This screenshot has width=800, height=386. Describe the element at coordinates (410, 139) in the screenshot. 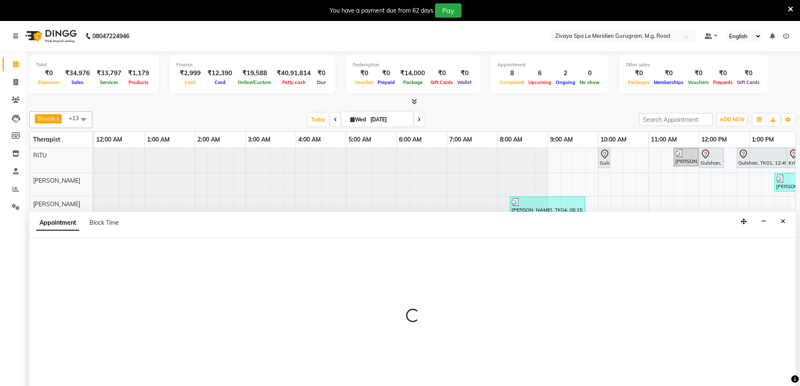

I see `a: 6:00 AM` at that location.